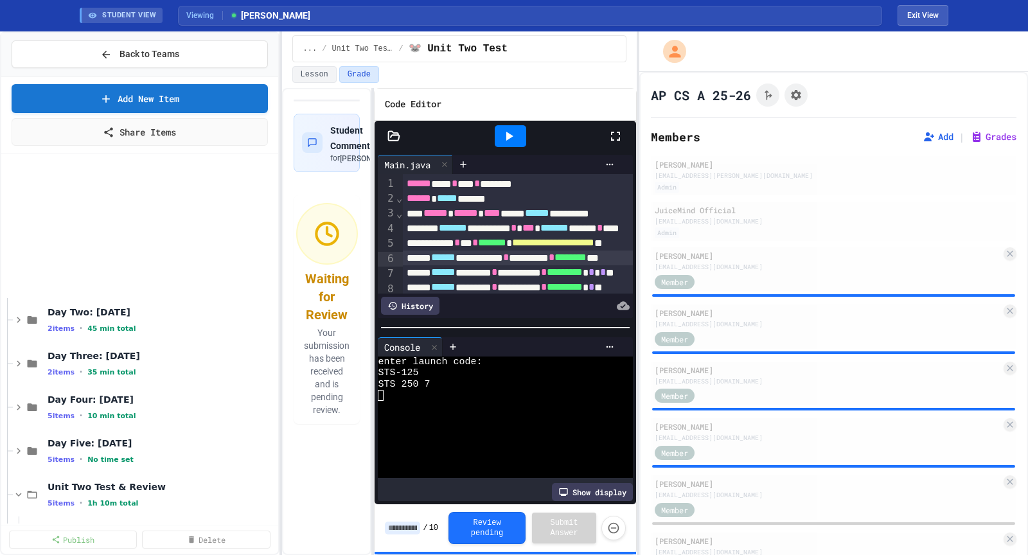 The height and width of the screenshot is (555, 1028). What do you see at coordinates (796, 95) in the screenshot?
I see `button: Assignment Settings` at bounding box center [796, 95].